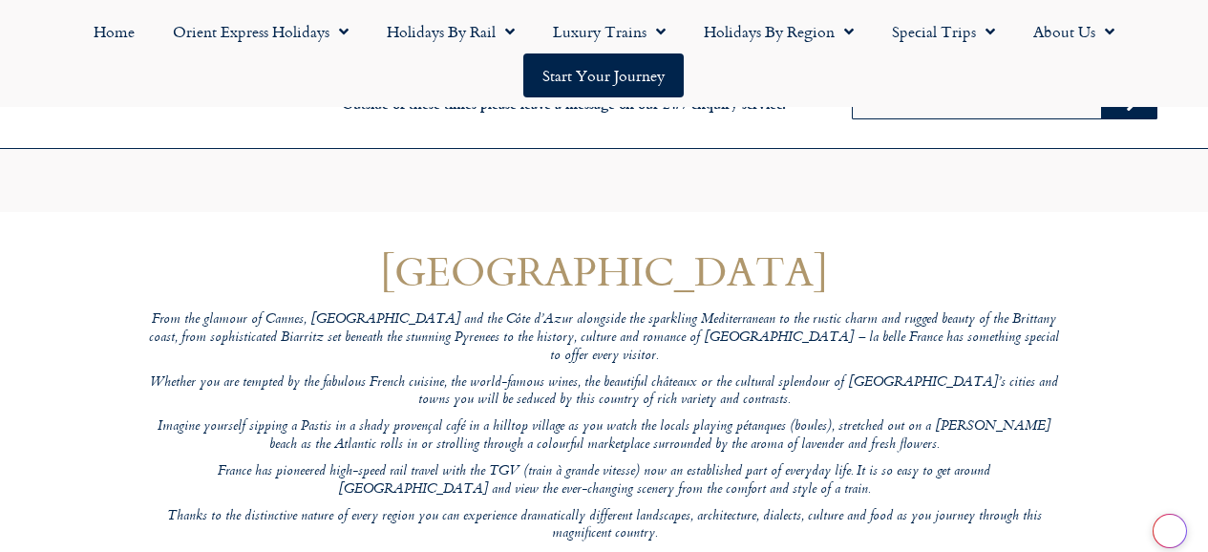  I want to click on a: About Us, so click(1073, 32).